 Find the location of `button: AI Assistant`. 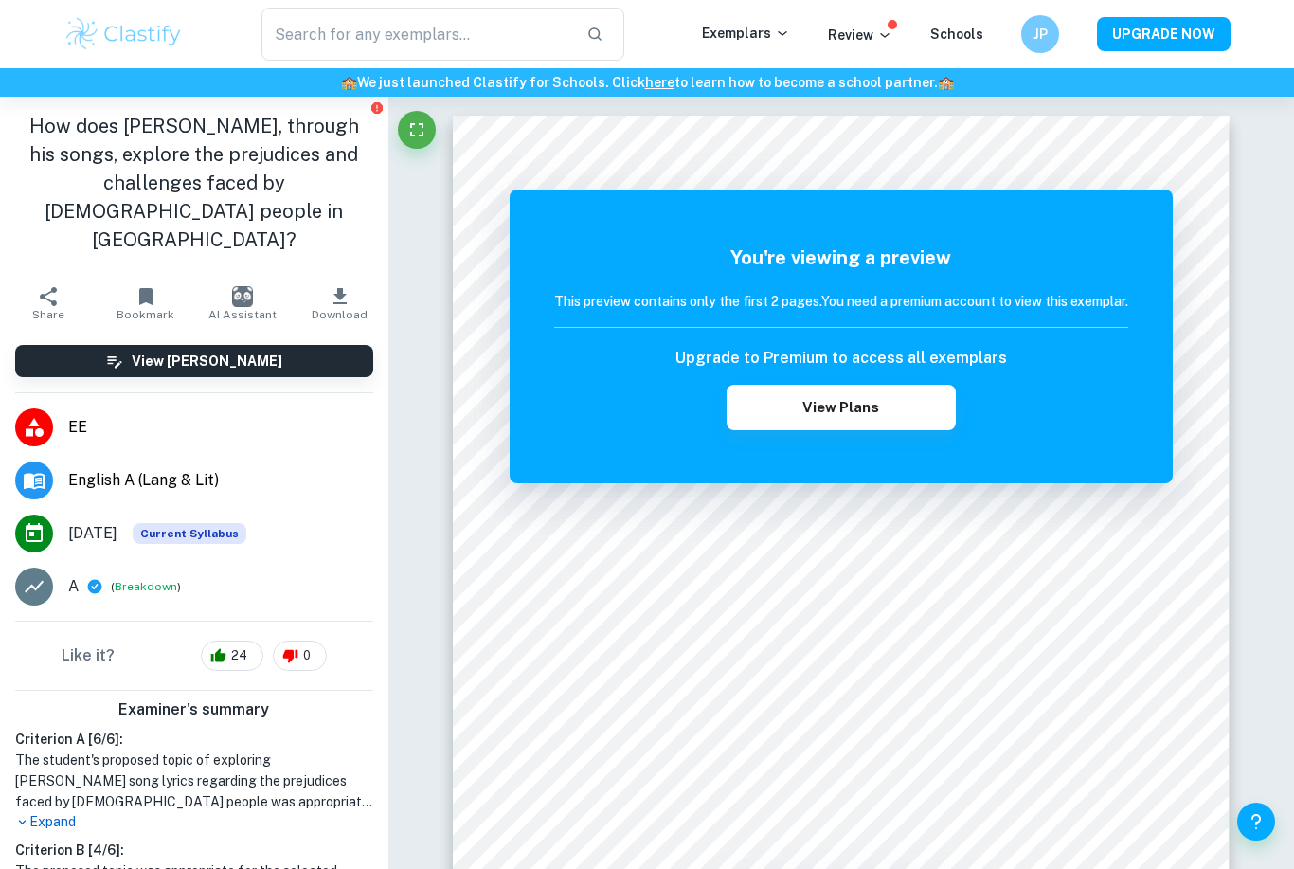

button: AI Assistant is located at coordinates (243, 303).